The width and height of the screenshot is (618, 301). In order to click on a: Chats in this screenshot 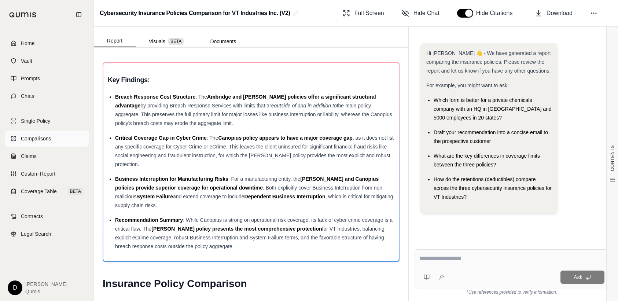, I will do `click(47, 96)`.